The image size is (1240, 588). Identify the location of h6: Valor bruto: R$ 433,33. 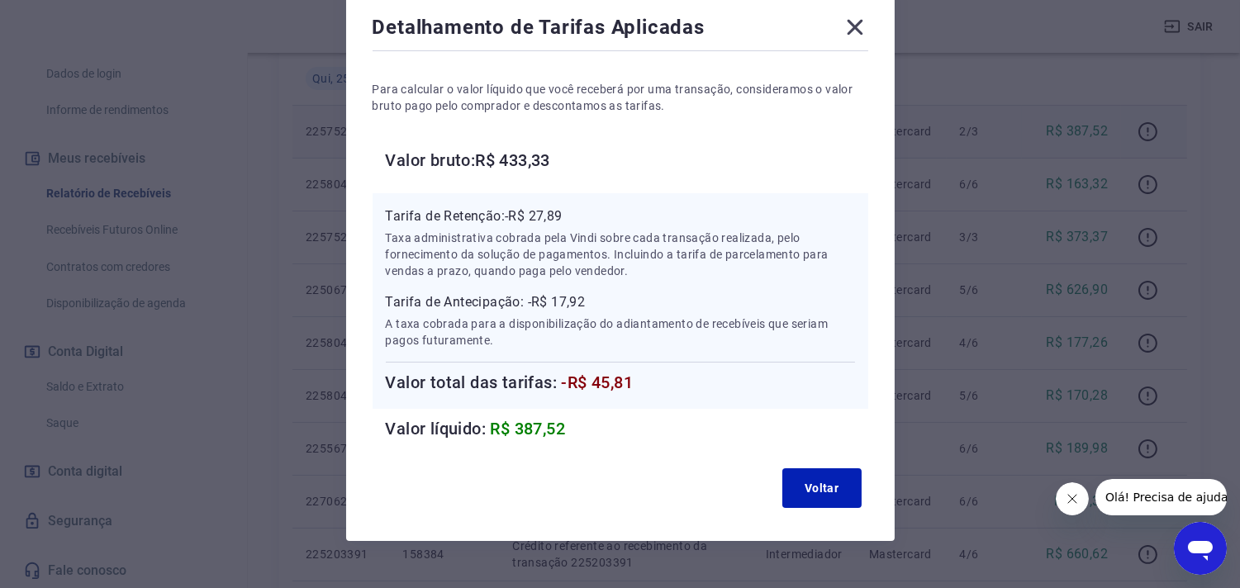
(627, 160).